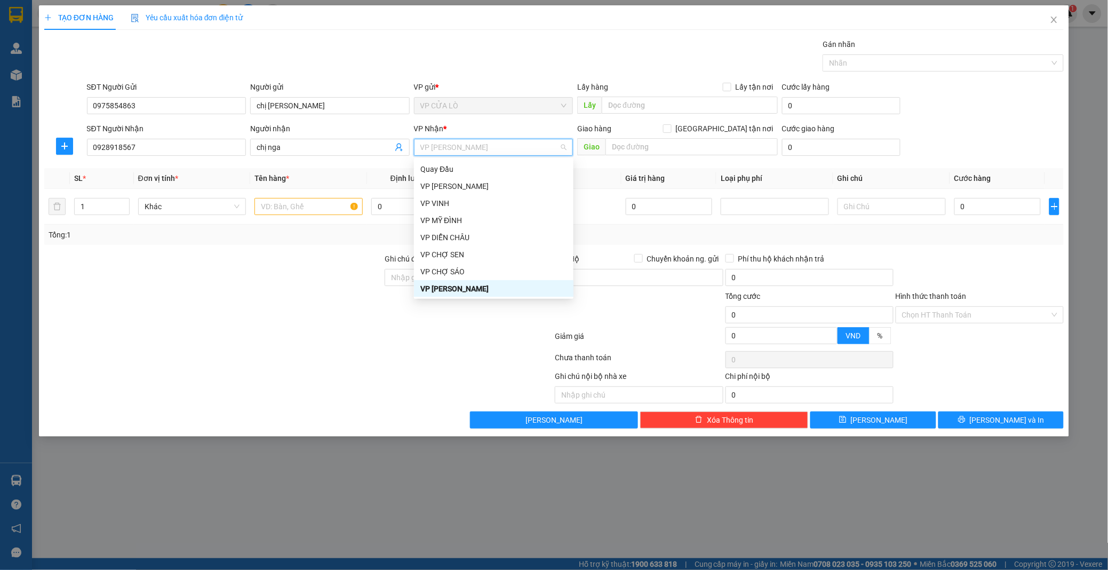 The image size is (1108, 570). Describe the element at coordinates (638, 378) in the screenshot. I see `div: Ghi chú nội bộ nhà xe` at that location.